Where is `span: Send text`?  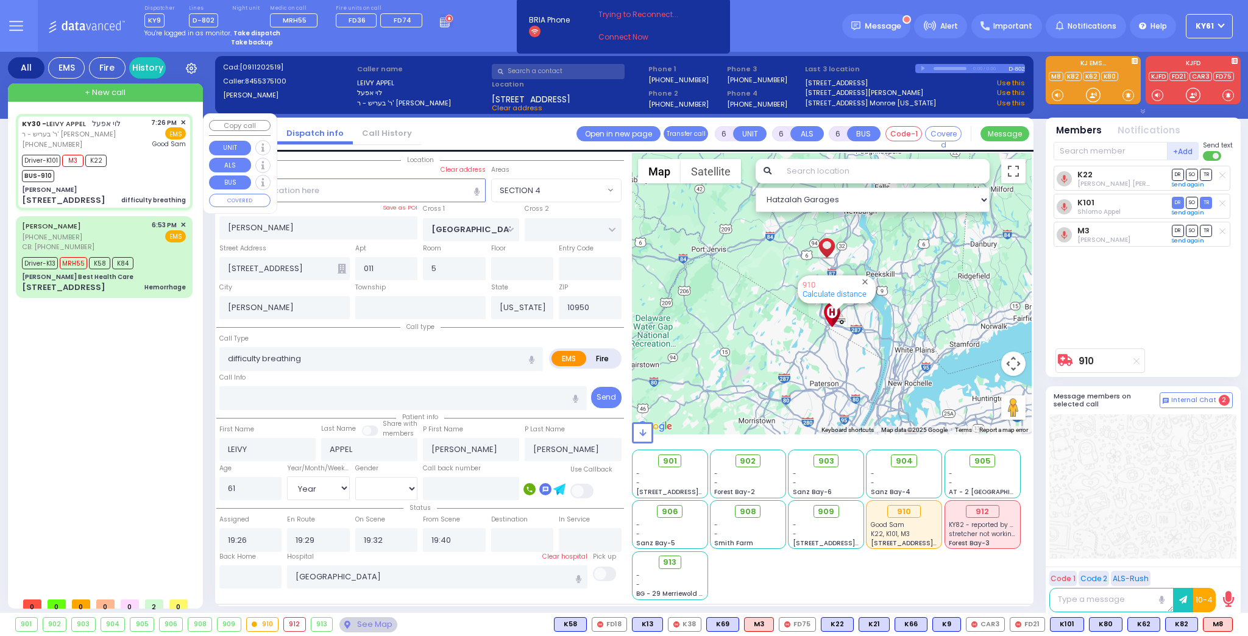 span: Send text is located at coordinates (1218, 145).